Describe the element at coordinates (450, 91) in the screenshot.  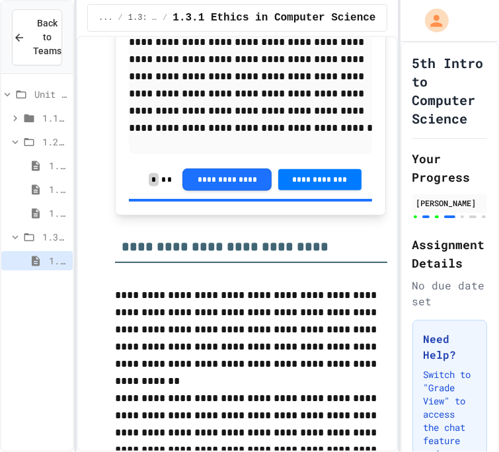
I see `h1: 5th Intro to Computer Science` at that location.